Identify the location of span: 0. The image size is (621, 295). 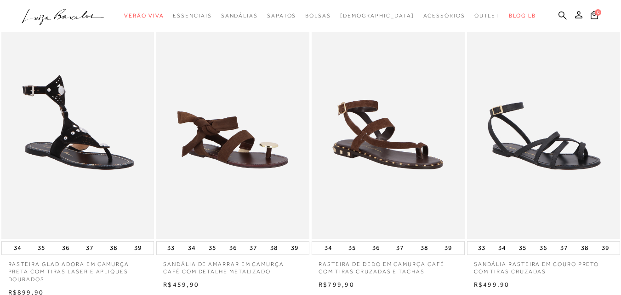
(598, 12).